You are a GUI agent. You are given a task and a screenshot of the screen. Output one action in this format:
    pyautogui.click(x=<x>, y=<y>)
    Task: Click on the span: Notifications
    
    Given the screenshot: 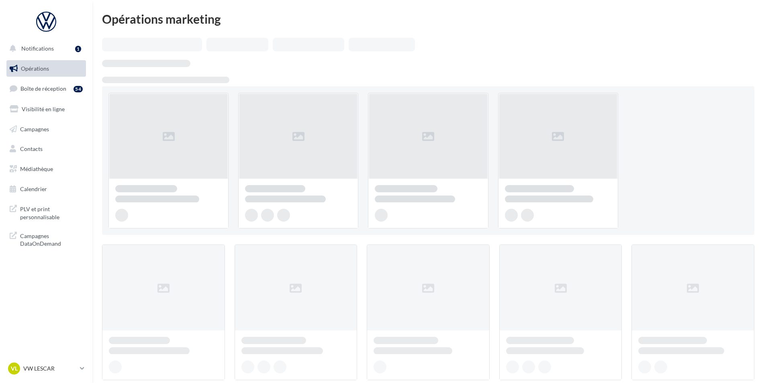 What is the action you would take?
    pyautogui.click(x=37, y=48)
    